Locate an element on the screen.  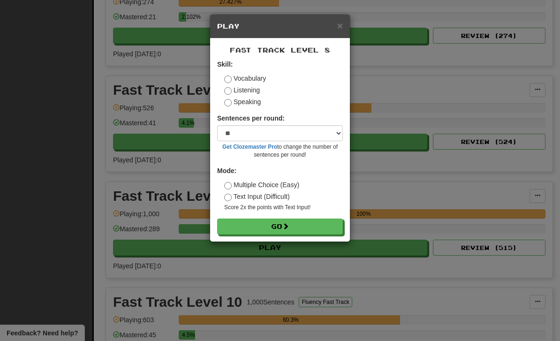
label: Multiple Choice (Easy) is located at coordinates (262, 185).